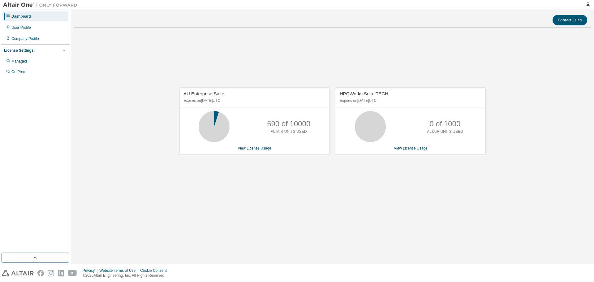  Describe the element at coordinates (19, 50) in the screenshot. I see `div: License Settings` at that location.